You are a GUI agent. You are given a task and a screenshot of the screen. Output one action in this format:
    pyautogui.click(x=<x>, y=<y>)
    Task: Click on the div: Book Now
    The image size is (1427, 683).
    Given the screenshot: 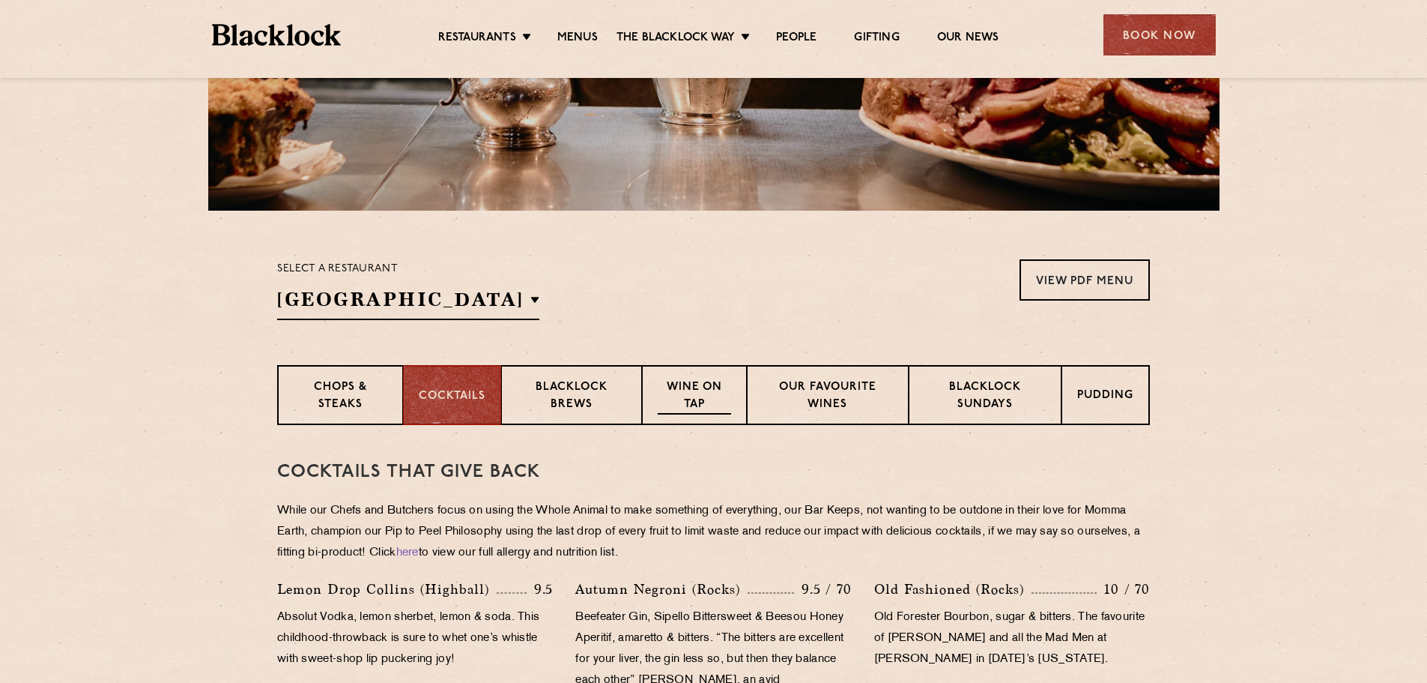 What is the action you would take?
    pyautogui.click(x=1160, y=34)
    